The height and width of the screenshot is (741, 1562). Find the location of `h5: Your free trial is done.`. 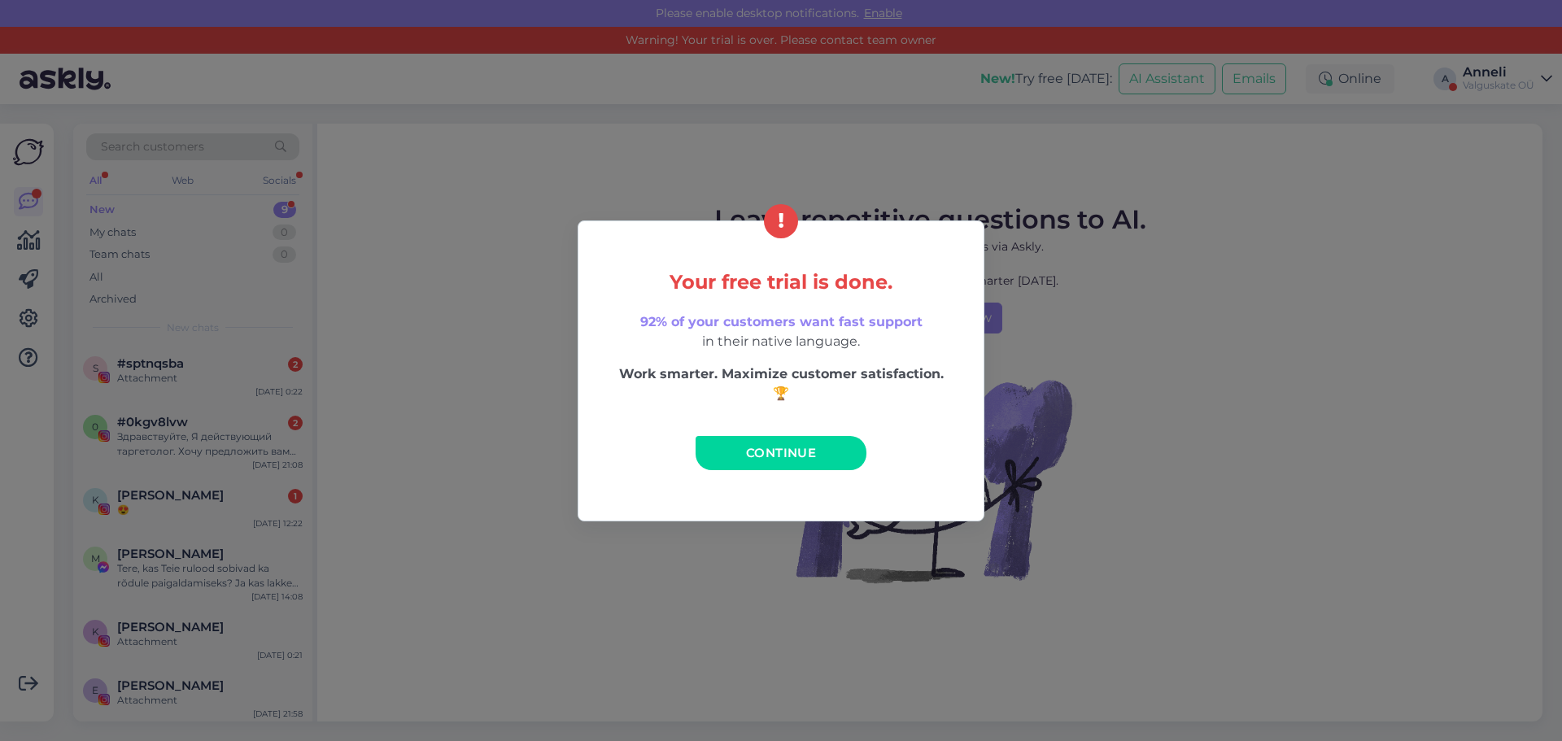

h5: Your free trial is done. is located at coordinates (781, 282).